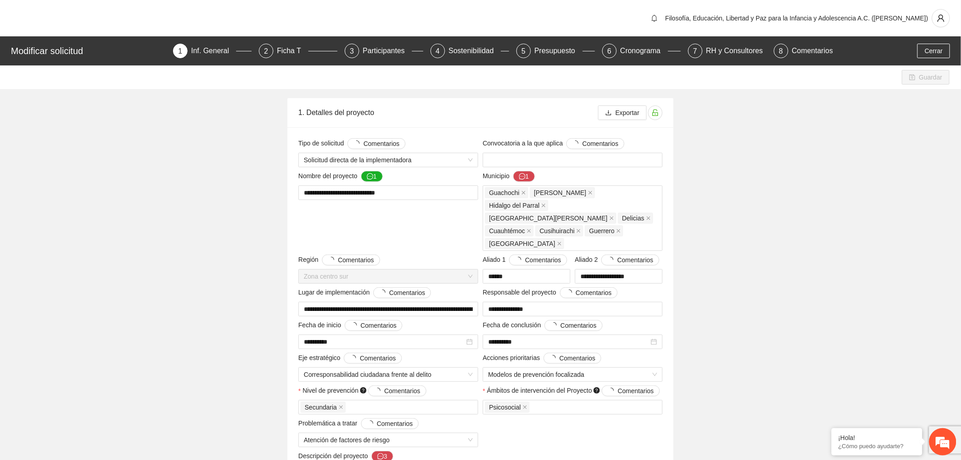 This screenshot has width=961, height=460. I want to click on span: 3, so click(352, 51).